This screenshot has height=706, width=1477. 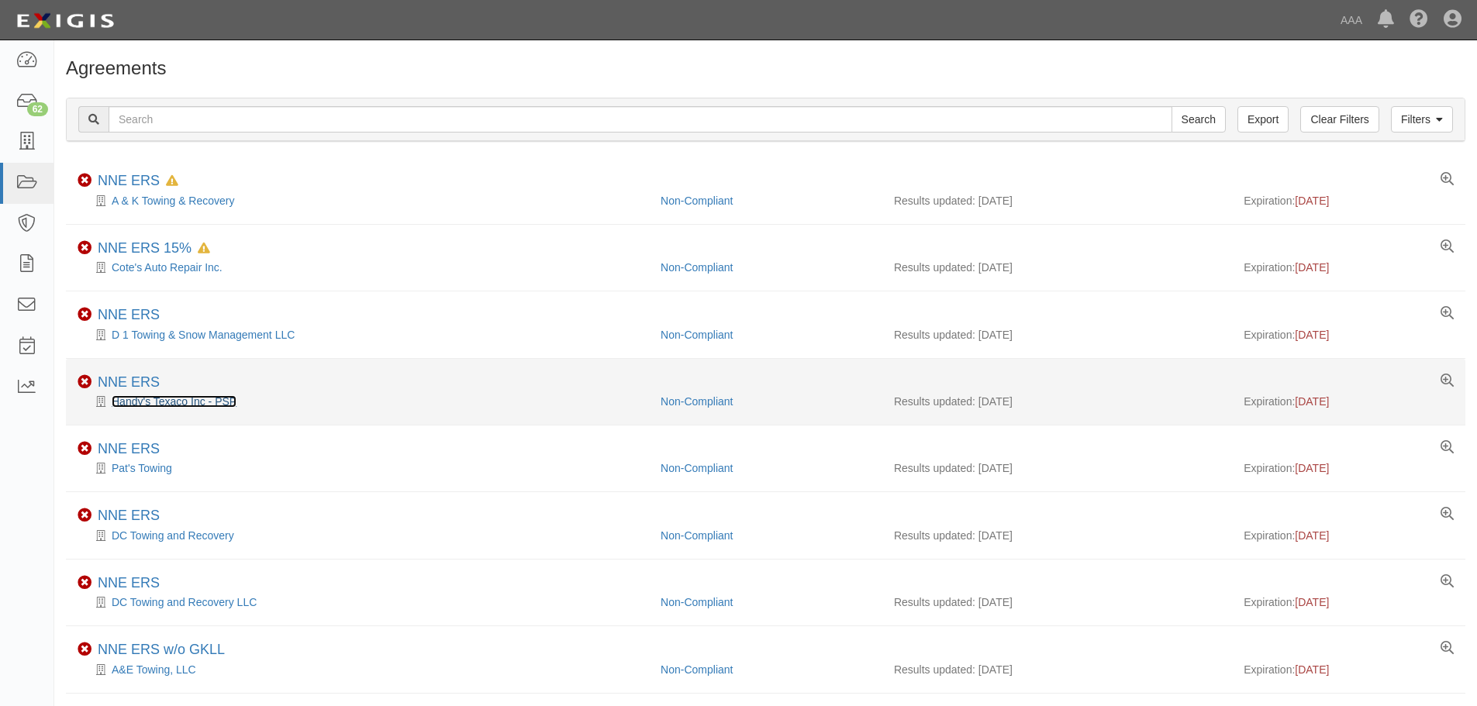 What do you see at coordinates (765, 68) in the screenshot?
I see `h1: Agreements` at bounding box center [765, 68].